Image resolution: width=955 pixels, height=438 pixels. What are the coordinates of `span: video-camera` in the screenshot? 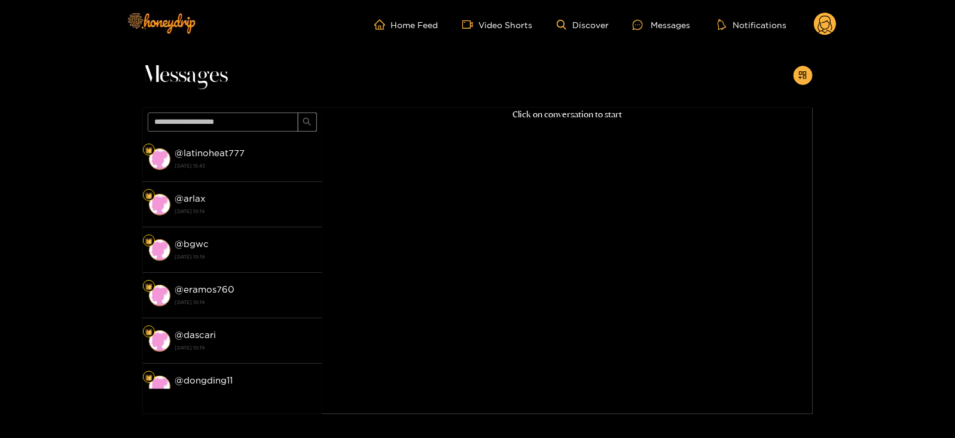 It's located at (471, 25).